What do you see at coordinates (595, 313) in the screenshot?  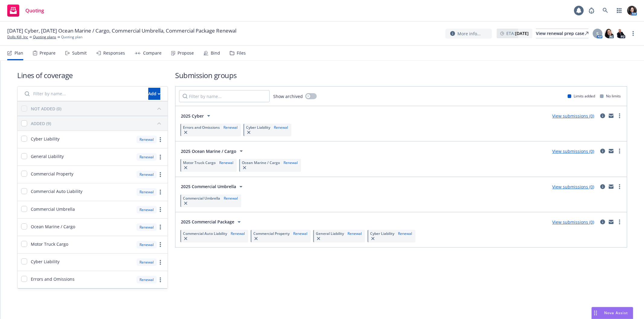 I see `div: Drag to move` at bounding box center [595, 313].